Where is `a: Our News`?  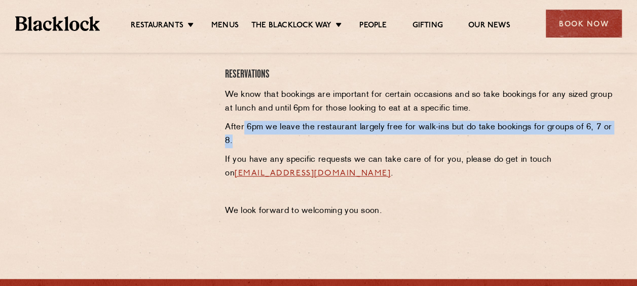 a: Our News is located at coordinates (489, 26).